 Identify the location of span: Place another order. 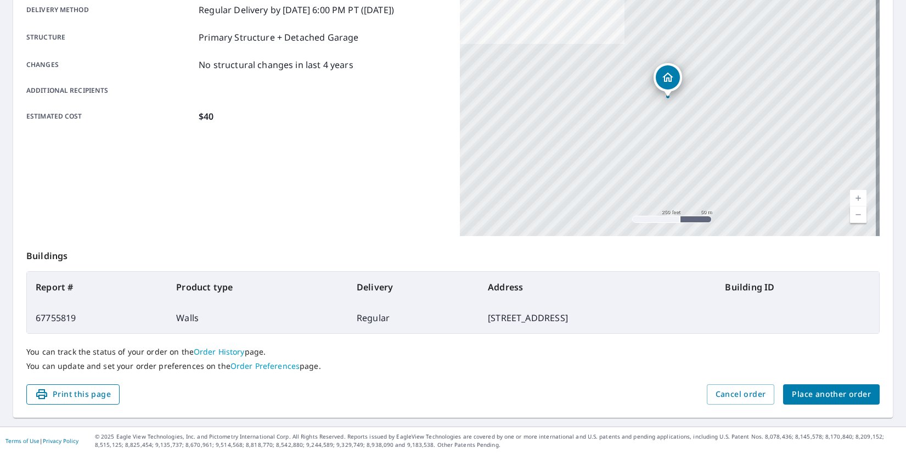
(831, 394).